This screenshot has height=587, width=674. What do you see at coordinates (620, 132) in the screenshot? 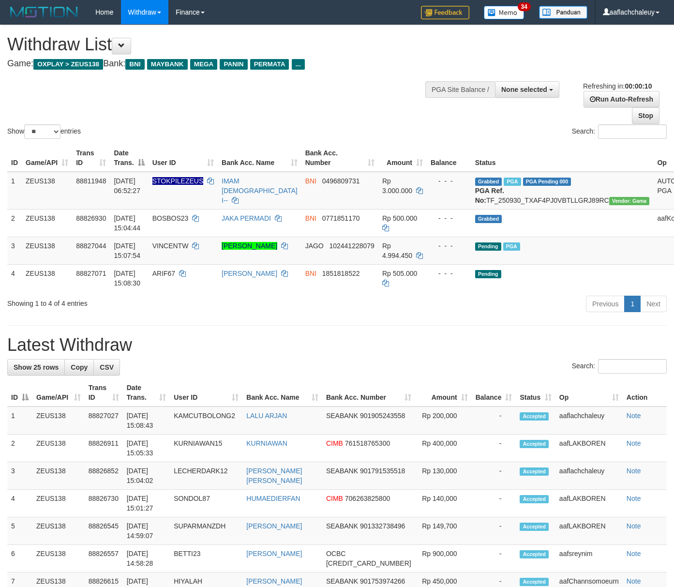
I see `label: Search:` at bounding box center [620, 132].